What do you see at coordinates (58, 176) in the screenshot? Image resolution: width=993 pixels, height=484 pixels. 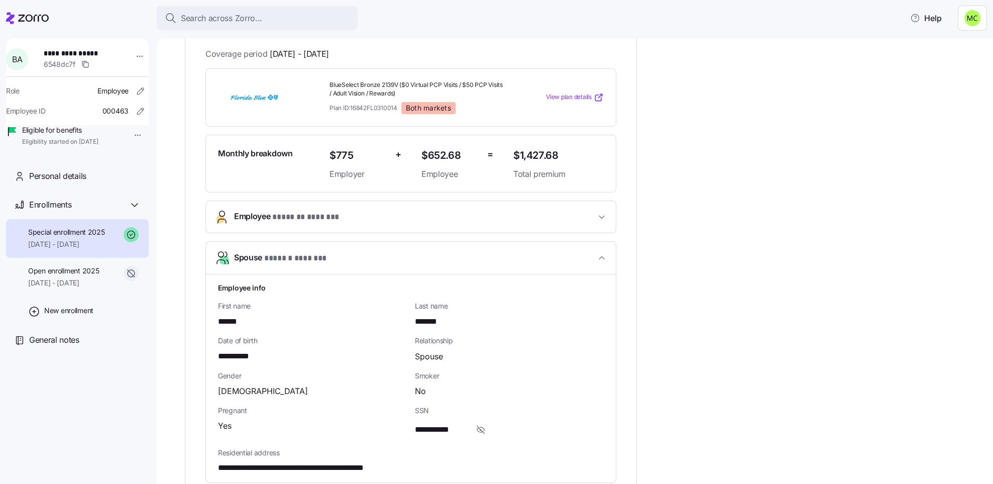 I see `span: Personal details` at bounding box center [58, 176].